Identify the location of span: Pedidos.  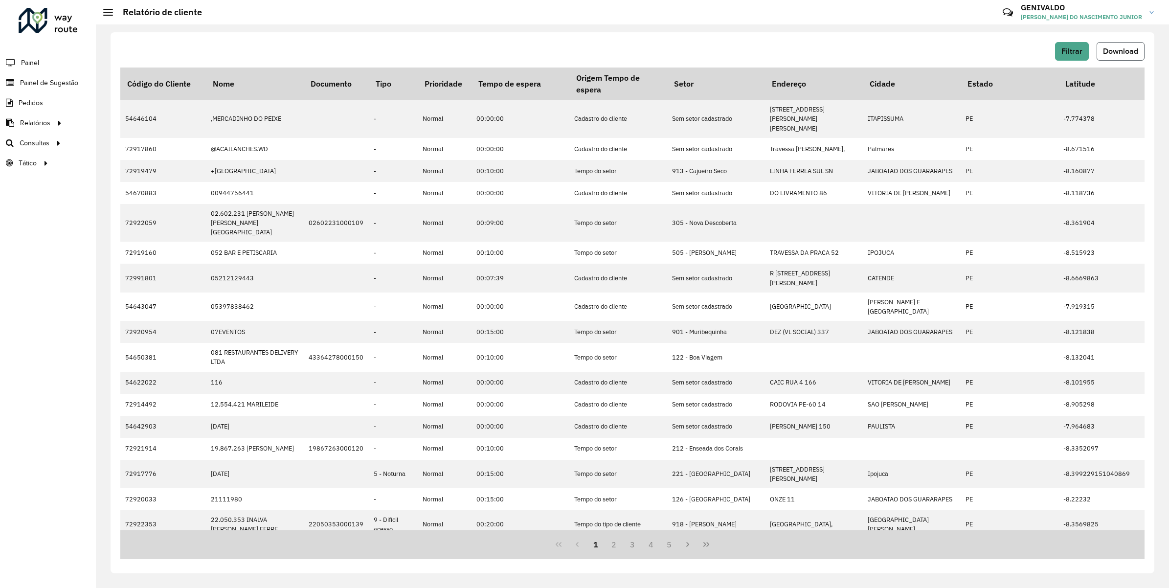
(31, 103).